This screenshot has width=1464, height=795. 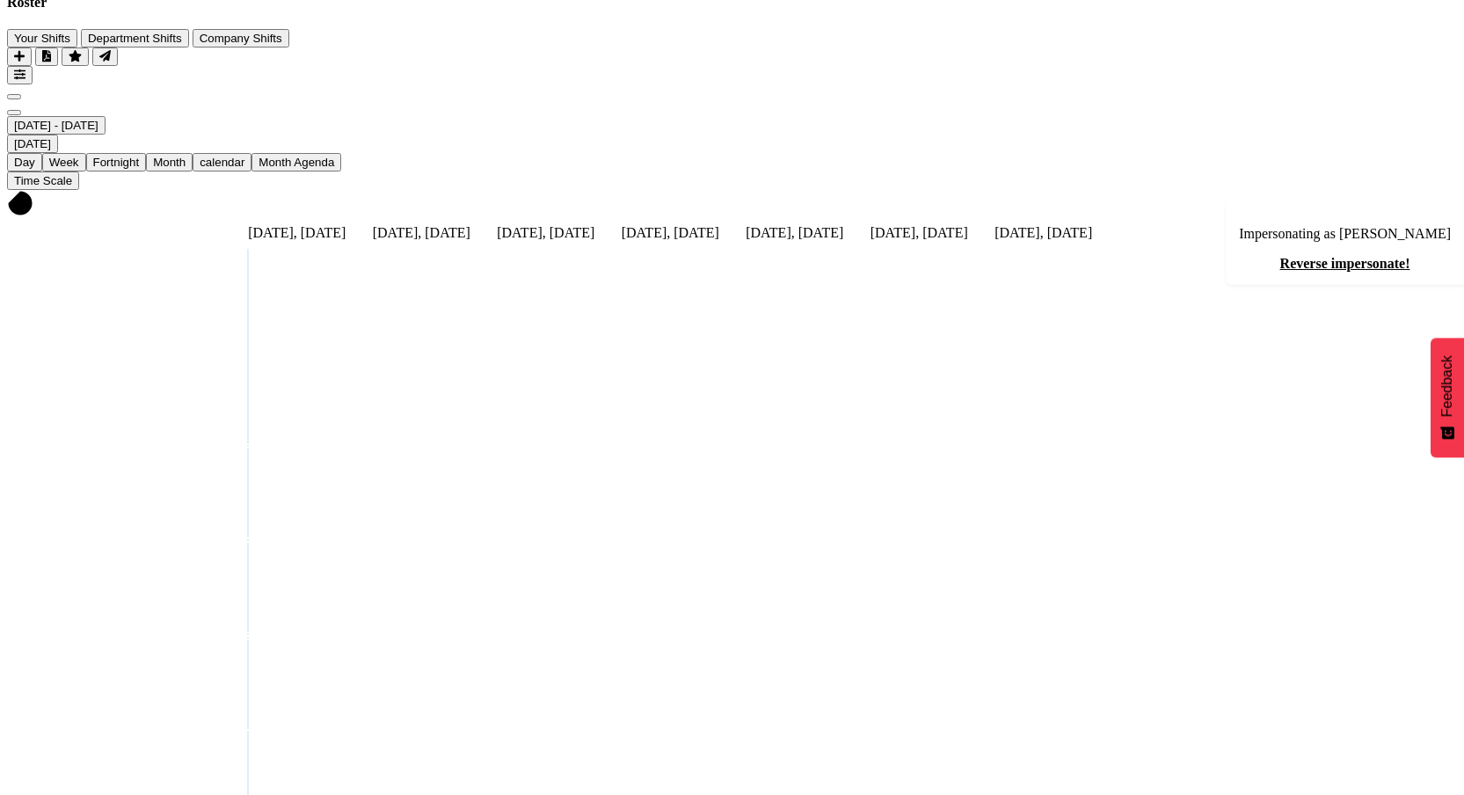 What do you see at coordinates (135, 38) in the screenshot?
I see `button: Department Shifts` at bounding box center [135, 38].